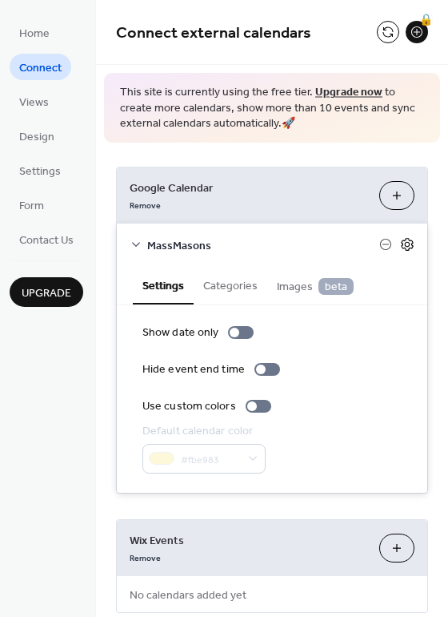  What do you see at coordinates (34, 103) in the screenshot?
I see `span: Views` at bounding box center [34, 103].